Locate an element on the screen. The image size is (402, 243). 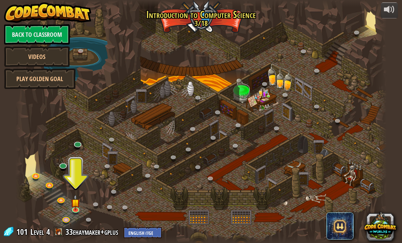
a: Videos is located at coordinates (37, 57).